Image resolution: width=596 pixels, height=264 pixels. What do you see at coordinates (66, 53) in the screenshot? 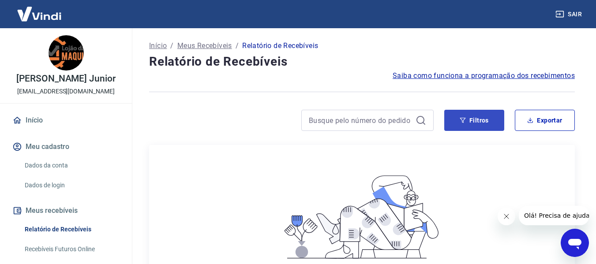
I see `img: ac771a6f-6b5d-4b04-8627-5a3ee31c9567.jpeg` at bounding box center [66, 53].